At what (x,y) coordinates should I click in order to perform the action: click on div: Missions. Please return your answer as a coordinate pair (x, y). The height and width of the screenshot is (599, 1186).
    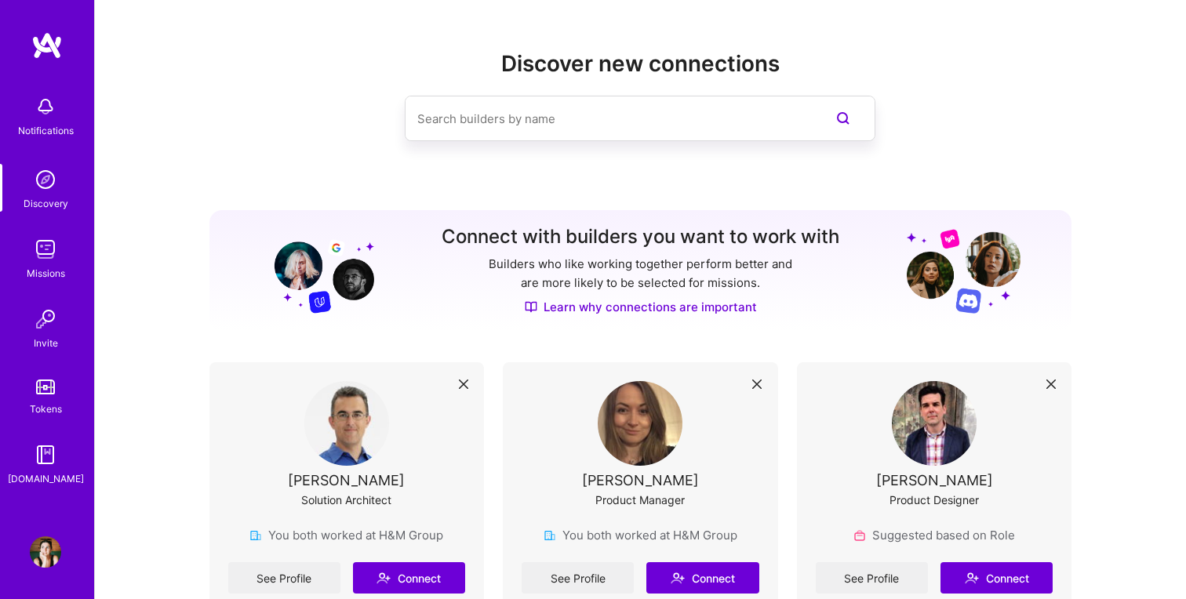
    Looking at the image, I should click on (45, 273).